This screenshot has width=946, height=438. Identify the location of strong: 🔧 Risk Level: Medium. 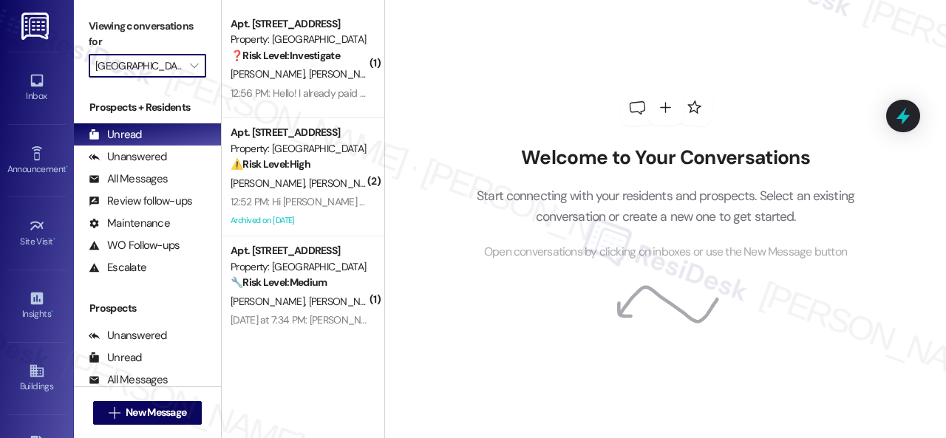
(279, 282).